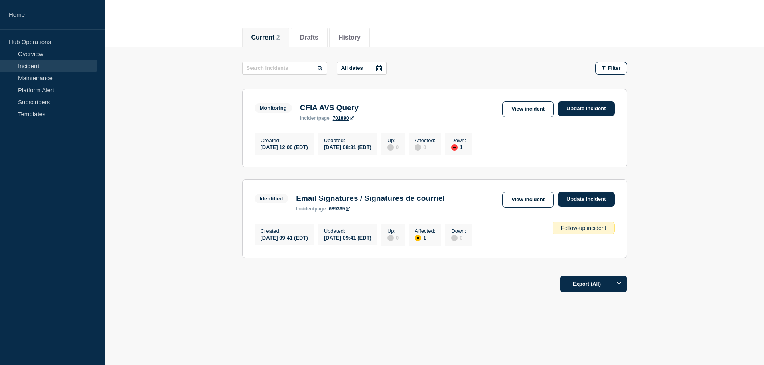 This screenshot has width=764, height=365. I want to click on p: All dates, so click(352, 68).